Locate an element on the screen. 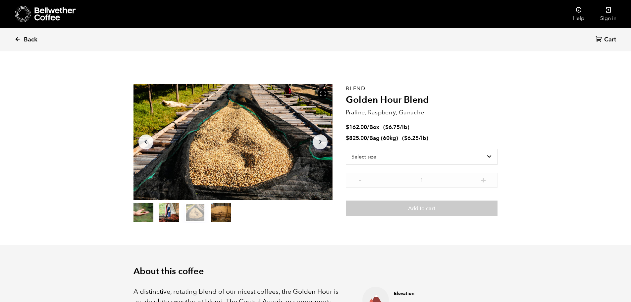 The width and height of the screenshot is (631, 302). span: Box is located at coordinates (374, 127).